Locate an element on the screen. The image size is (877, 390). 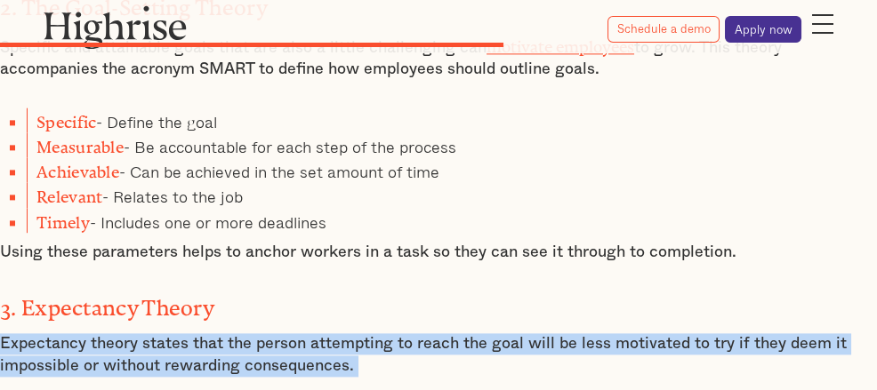
li: - Can be achieved in the set amount of time is located at coordinates (452, 170).